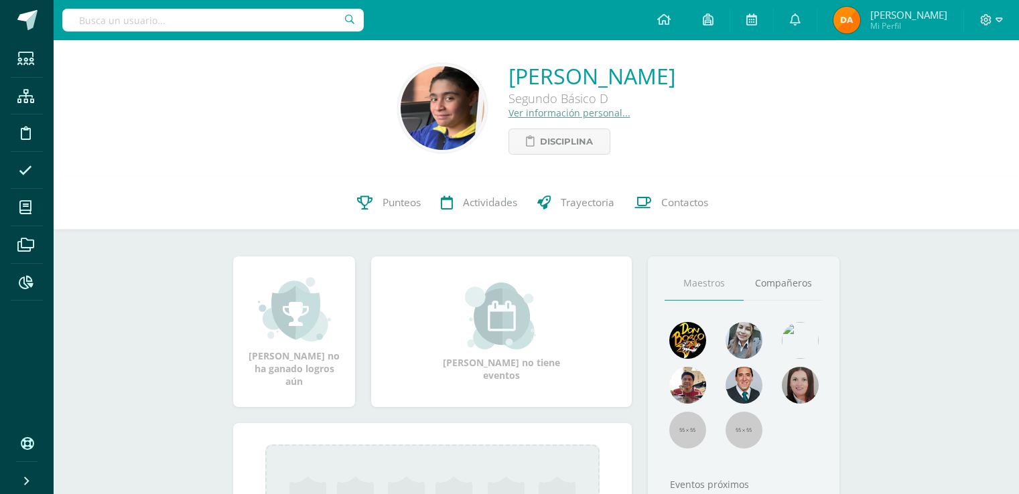  Describe the element at coordinates (490, 202) in the screenshot. I see `span: Actividades` at that location.